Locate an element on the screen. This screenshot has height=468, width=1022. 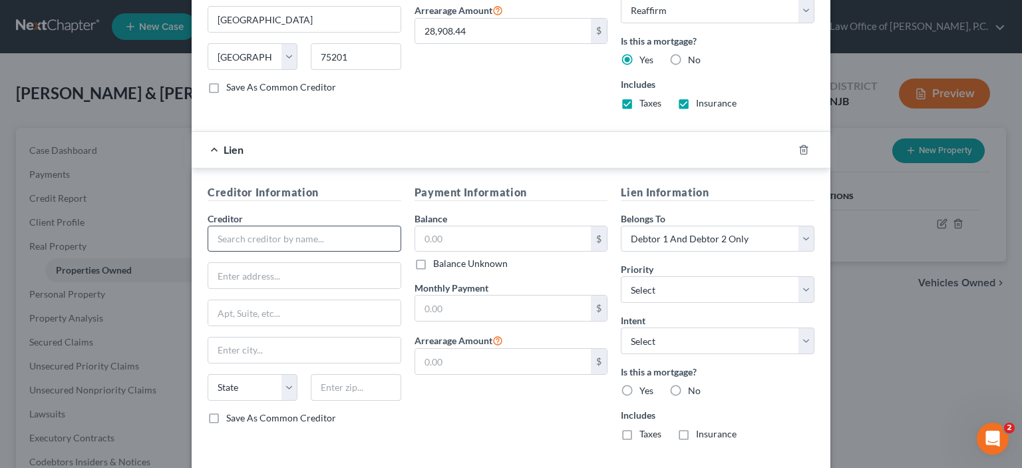
label: Intent is located at coordinates (632, 320).